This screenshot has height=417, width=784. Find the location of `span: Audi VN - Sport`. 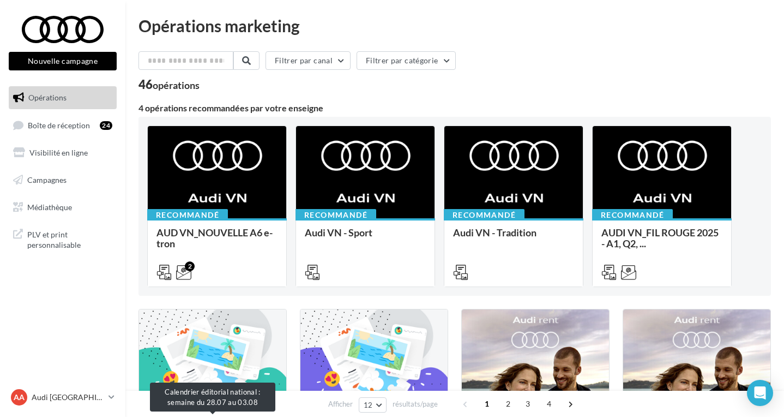

span: Audi VN - Sport is located at coordinates (339, 232).